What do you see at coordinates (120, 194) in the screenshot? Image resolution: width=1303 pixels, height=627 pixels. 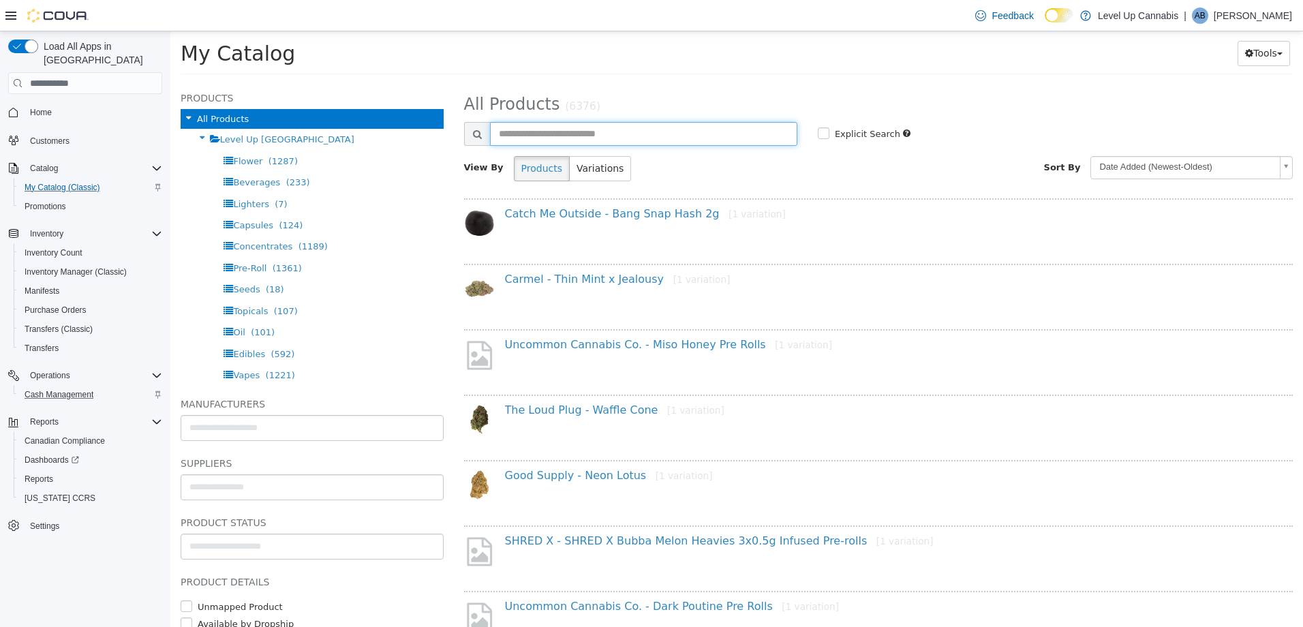 I see `span: (124)` at bounding box center [120, 194].